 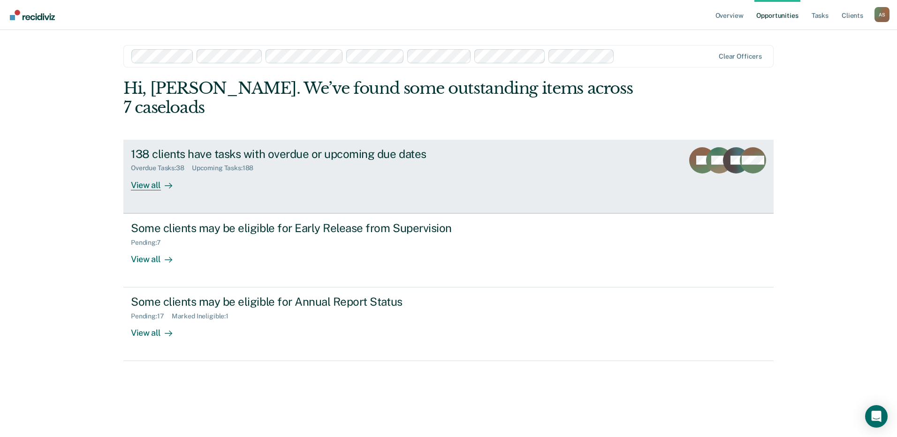 What do you see at coordinates (150, 242) in the screenshot?
I see `div: Pending : 7` at bounding box center [150, 242].